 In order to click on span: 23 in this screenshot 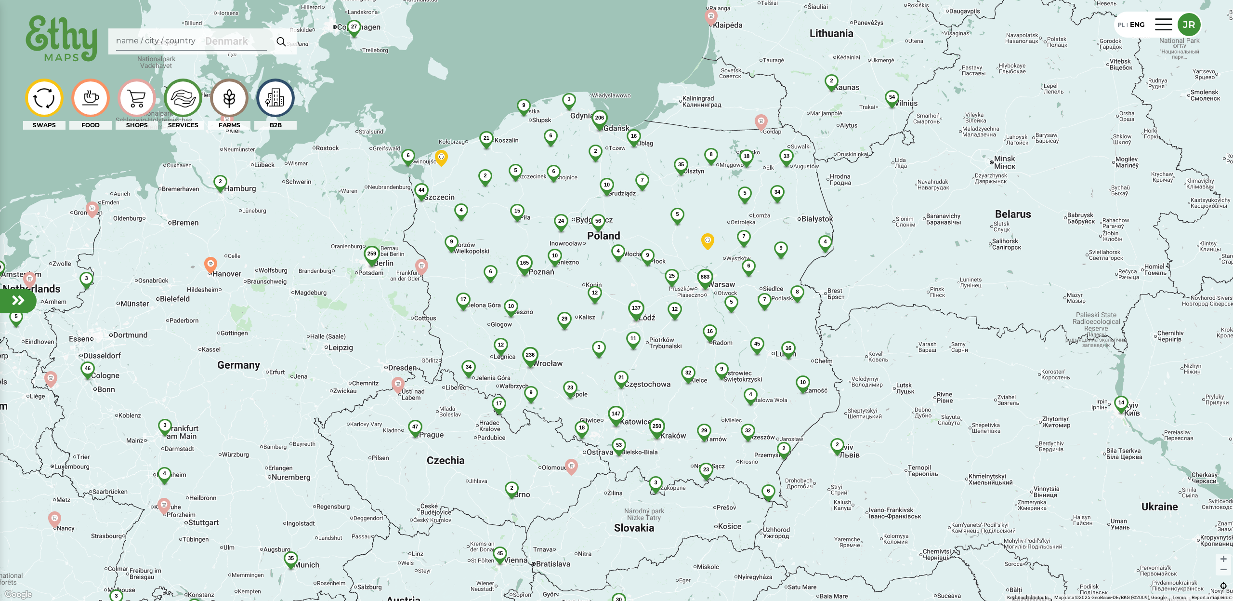, I will do `click(706, 469)`.